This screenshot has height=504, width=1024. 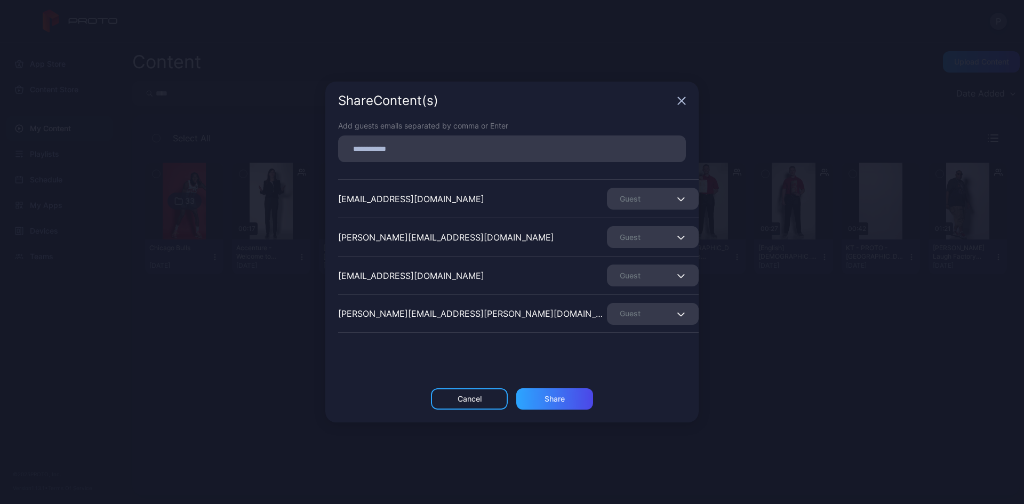 I want to click on button: Share, so click(x=555, y=399).